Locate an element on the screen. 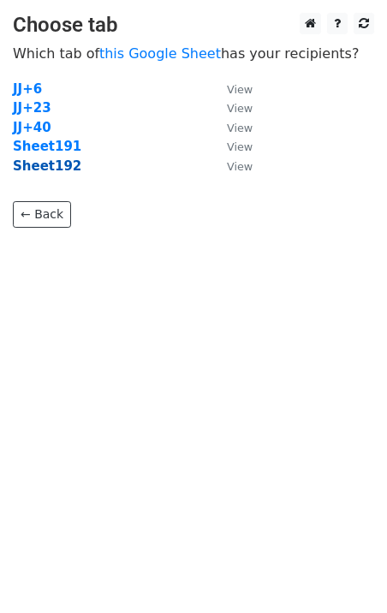 This screenshot has width=387, height=613. a: Sheet192 is located at coordinates (47, 166).